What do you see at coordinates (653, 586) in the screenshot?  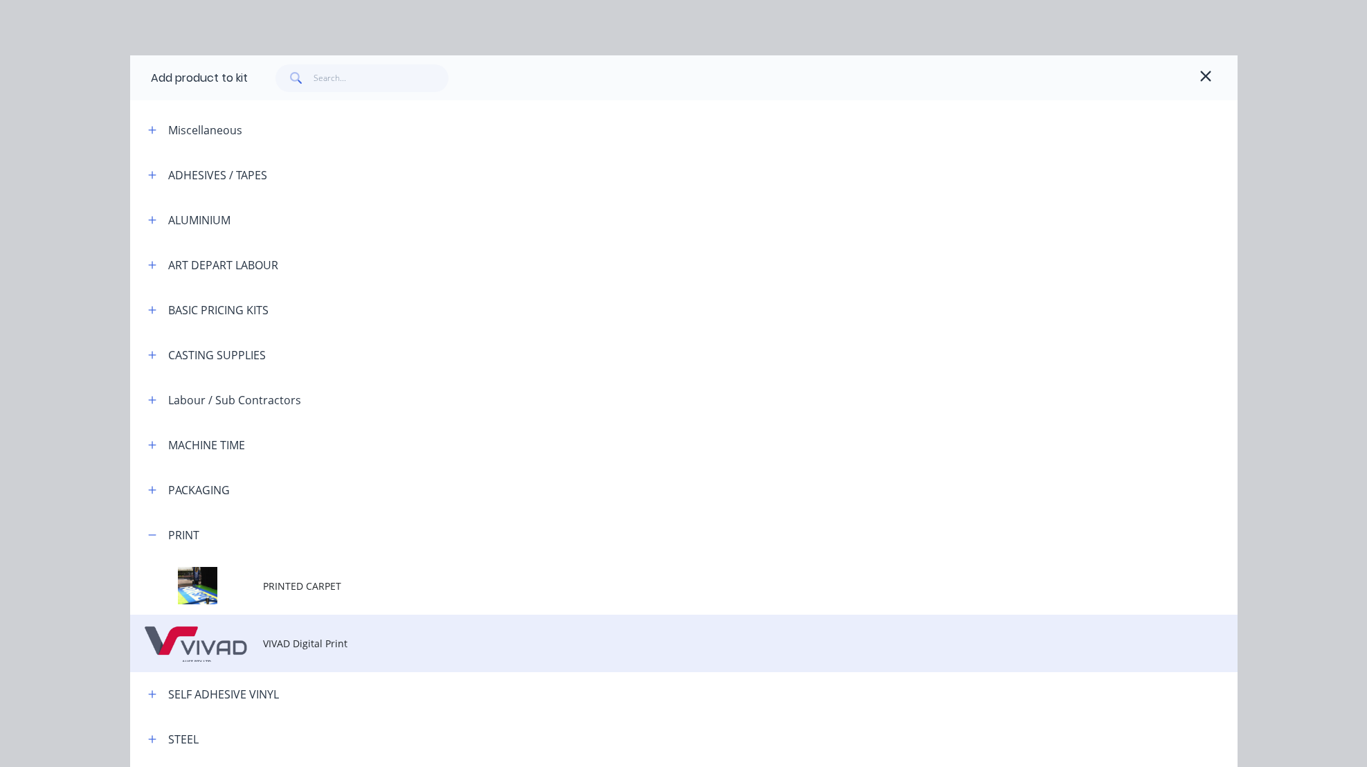 I see `span: PRINTED CARPET` at bounding box center [653, 586].